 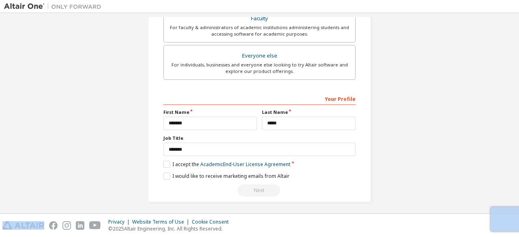 What do you see at coordinates (309, 112) in the screenshot?
I see `label: Last Name` at bounding box center [309, 112].